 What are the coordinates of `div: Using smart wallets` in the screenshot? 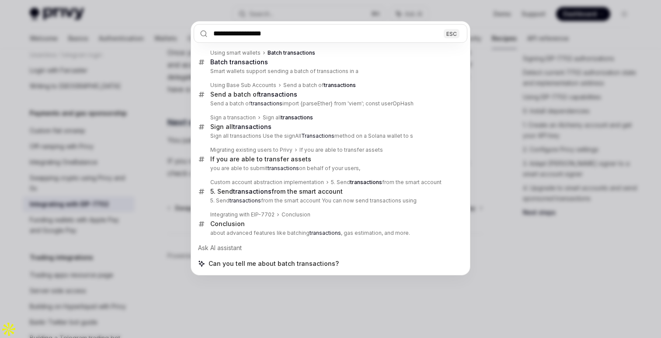 It's located at (235, 53).